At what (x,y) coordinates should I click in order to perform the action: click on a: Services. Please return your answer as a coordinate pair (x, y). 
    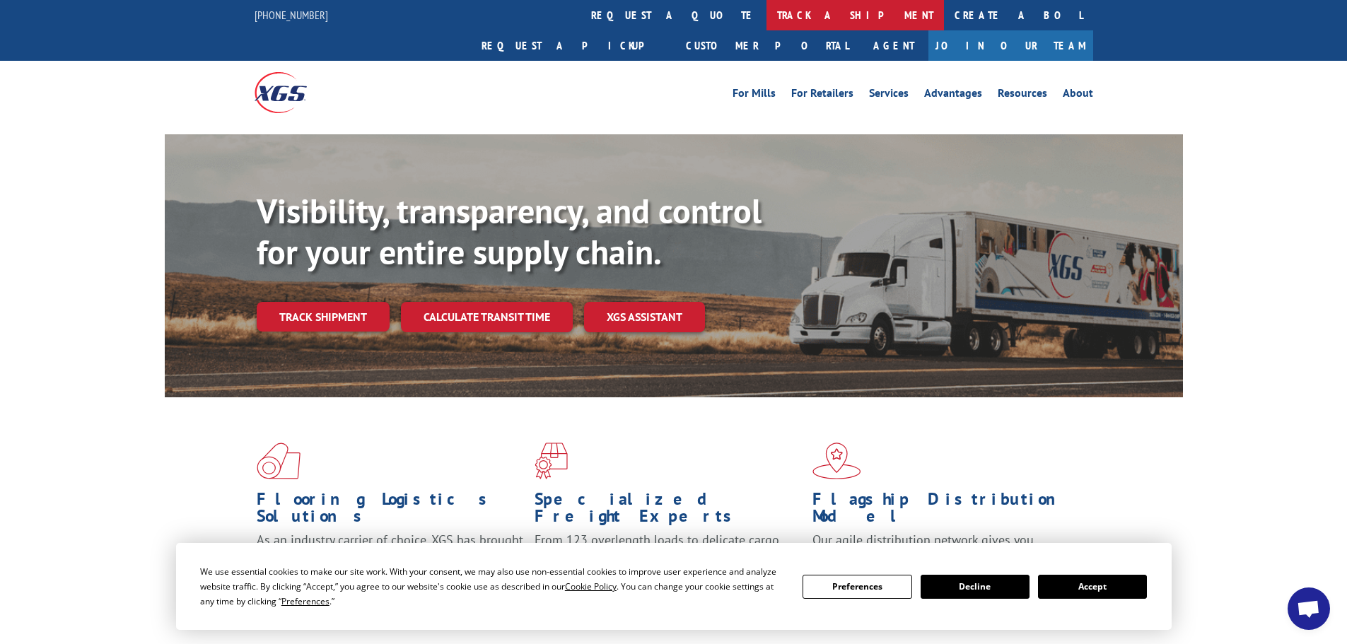
    Looking at the image, I should click on (889, 95).